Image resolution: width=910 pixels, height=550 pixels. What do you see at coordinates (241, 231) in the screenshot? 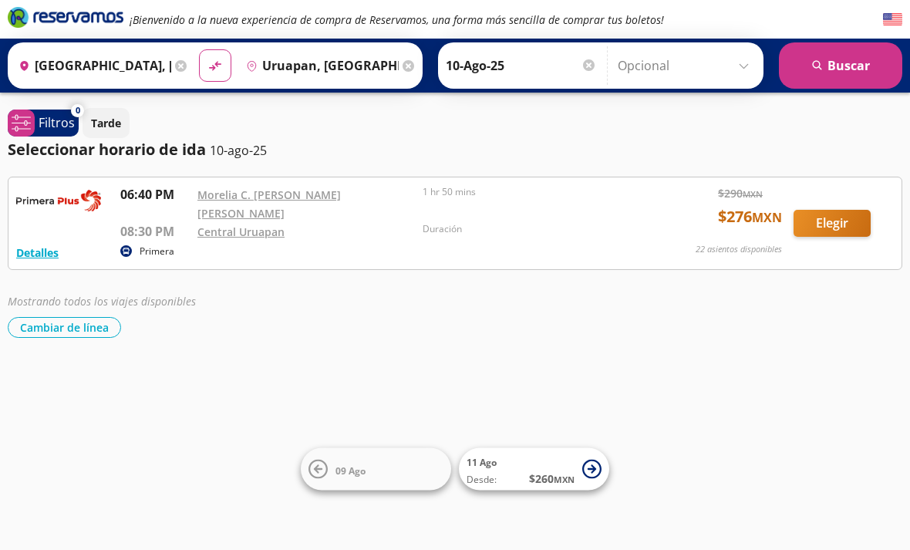
I see `a: Central Uruapan` at bounding box center [241, 231].